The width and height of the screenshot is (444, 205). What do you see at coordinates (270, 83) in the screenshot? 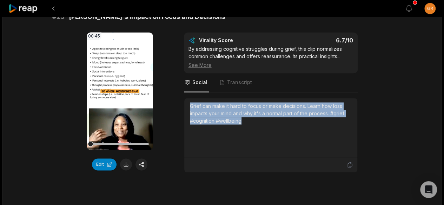
I see `nav: Tabs` at bounding box center [270, 83].